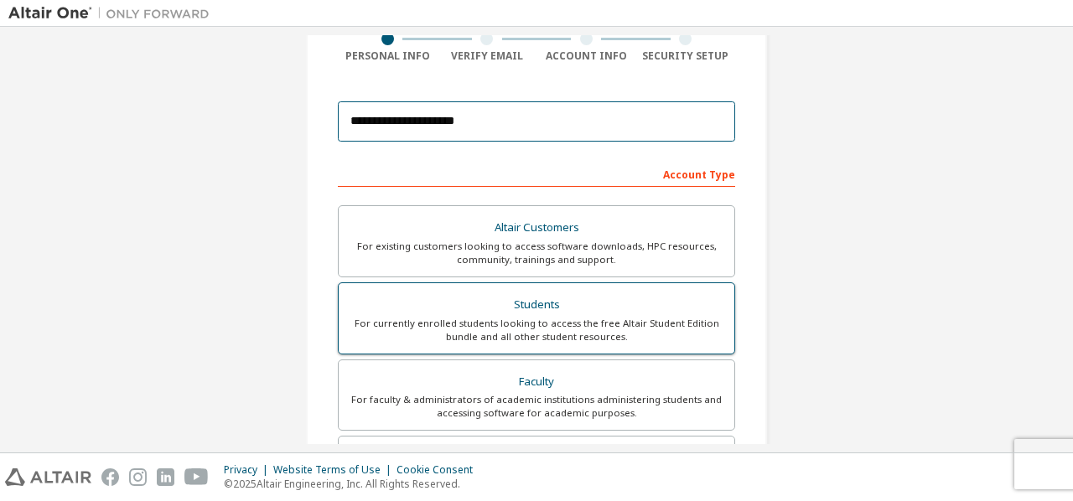 This screenshot has width=1073, height=501. What do you see at coordinates (110, 477) in the screenshot?
I see `img: facebook.svg` at bounding box center [110, 477].